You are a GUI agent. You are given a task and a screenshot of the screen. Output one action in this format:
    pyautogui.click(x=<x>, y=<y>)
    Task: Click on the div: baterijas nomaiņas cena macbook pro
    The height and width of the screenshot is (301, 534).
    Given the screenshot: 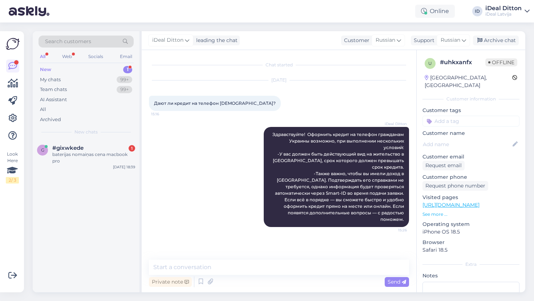 What is the action you would take?
    pyautogui.click(x=94, y=158)
    